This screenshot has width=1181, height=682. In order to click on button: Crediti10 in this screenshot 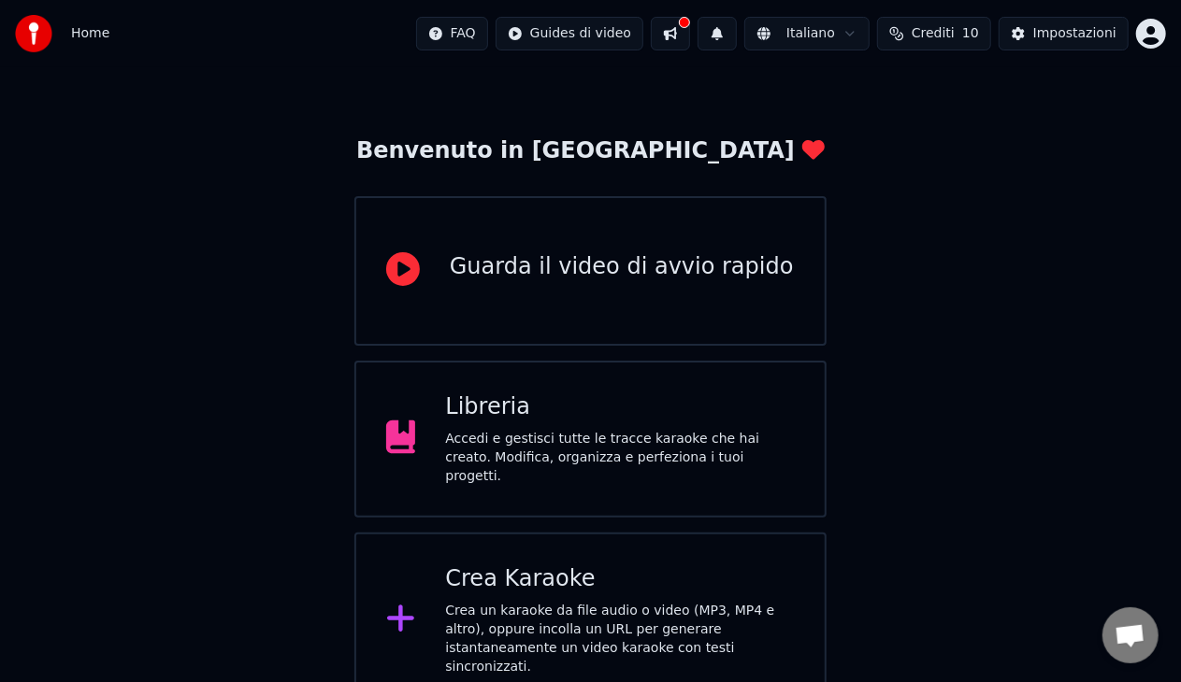, I will do `click(934, 34)`.